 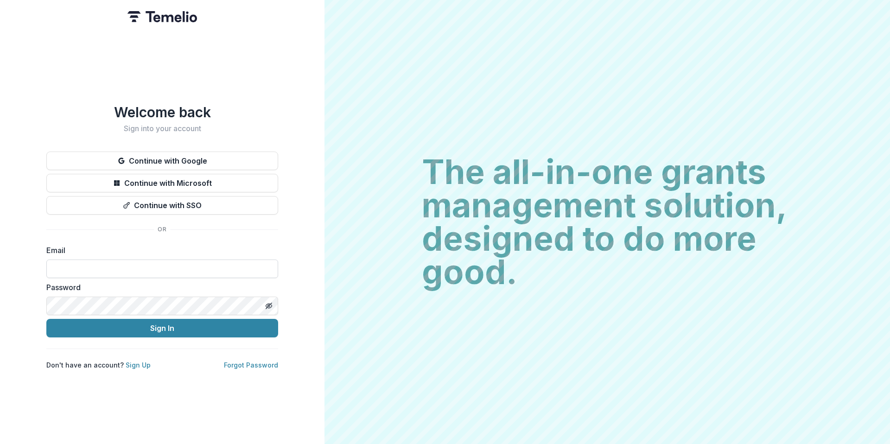 I want to click on button: Continue with SSO, so click(x=162, y=205).